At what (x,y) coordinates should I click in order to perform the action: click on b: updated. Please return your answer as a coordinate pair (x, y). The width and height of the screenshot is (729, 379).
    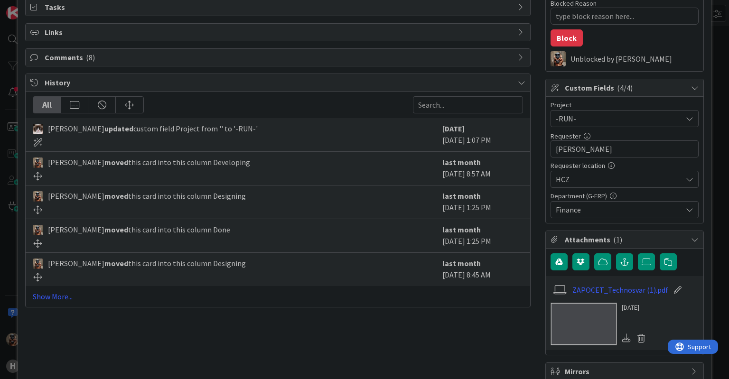
    Looking at the image, I should click on (119, 129).